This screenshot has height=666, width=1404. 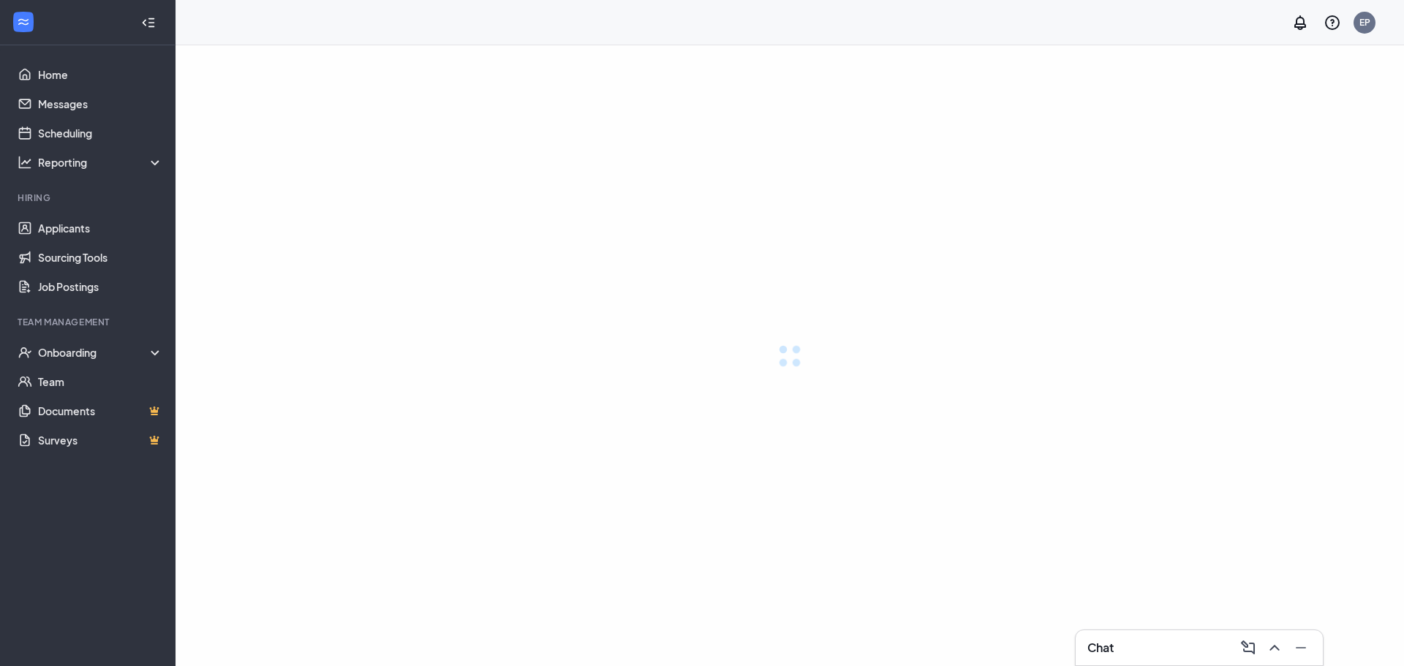 I want to click on svg: Collapse, so click(x=148, y=23).